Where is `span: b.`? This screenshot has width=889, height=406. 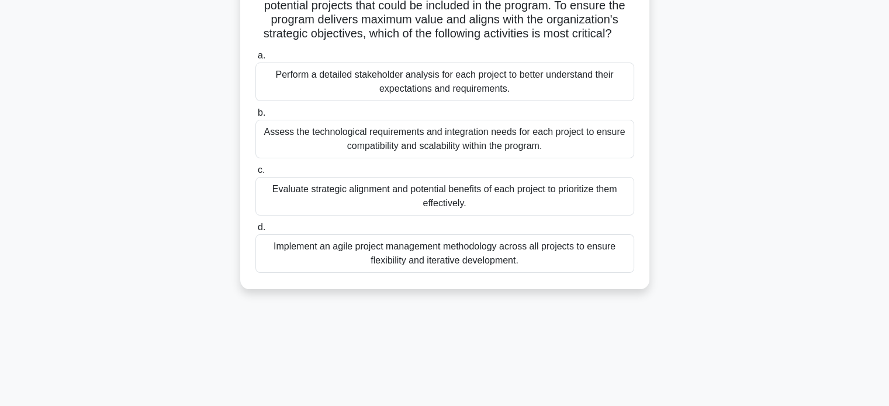 span: b. is located at coordinates (261, 112).